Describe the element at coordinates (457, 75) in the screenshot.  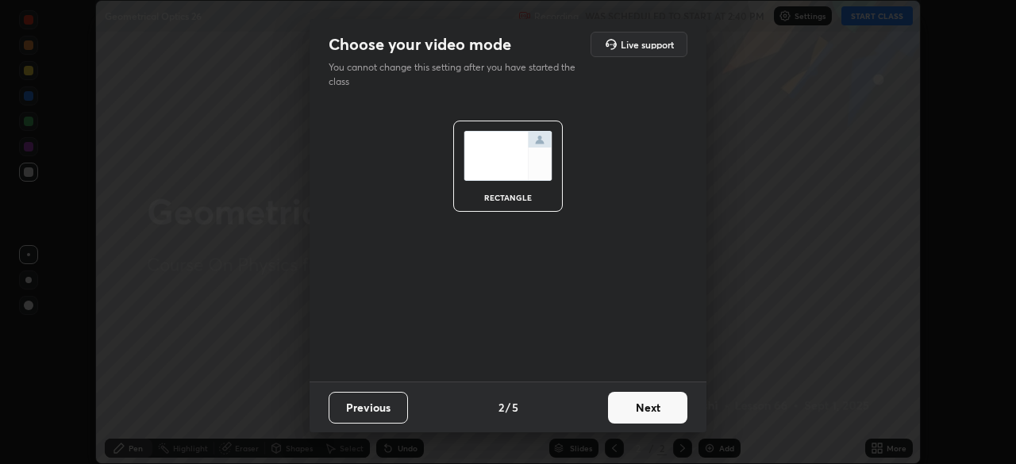
I see `p: You cannot change this setting after you have started the class` at that location.